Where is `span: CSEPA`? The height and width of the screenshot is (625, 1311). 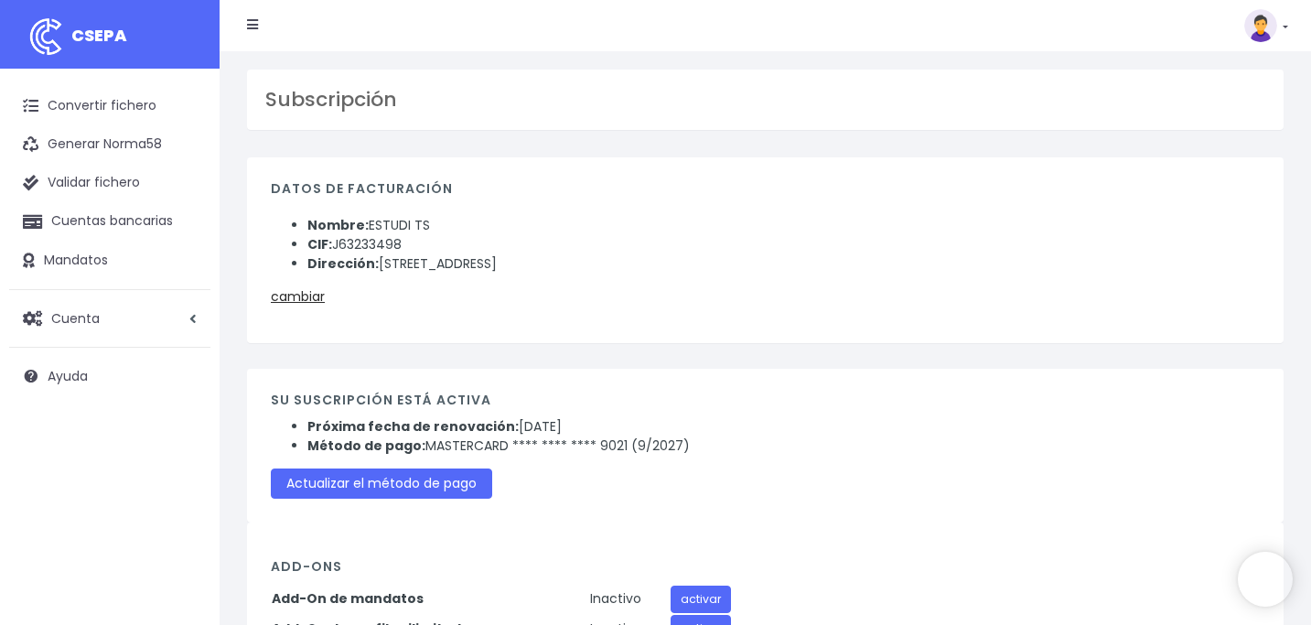 span: CSEPA is located at coordinates (99, 35).